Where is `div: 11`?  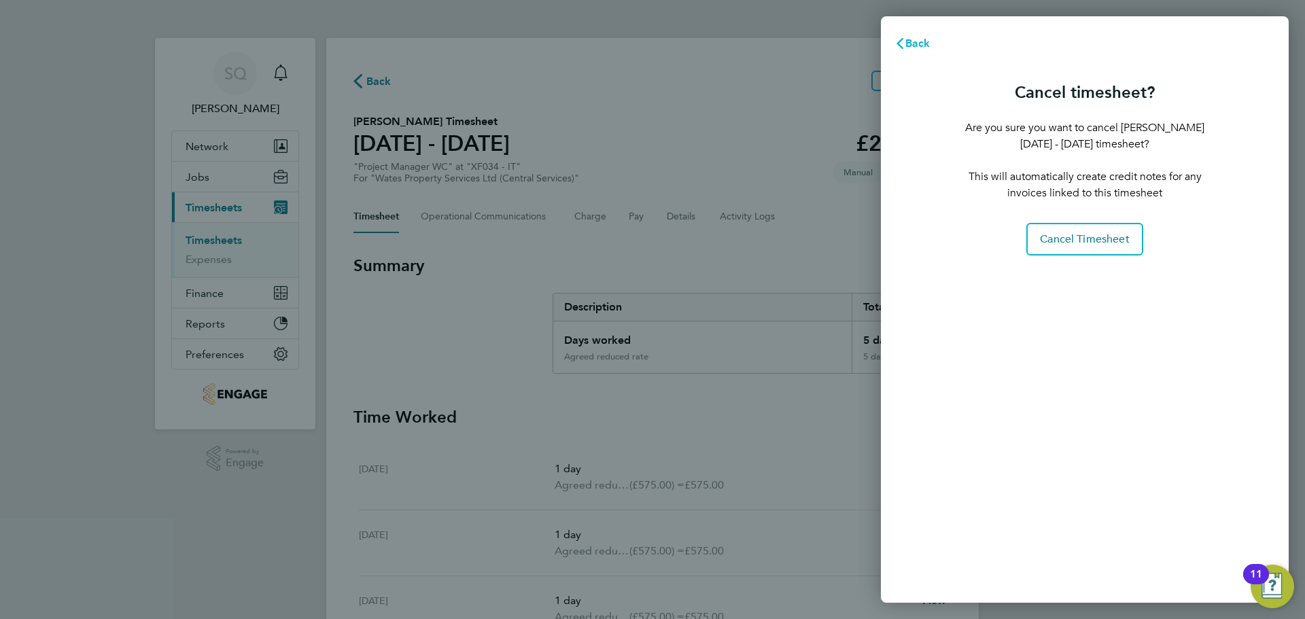 div: 11 is located at coordinates (1256, 583).